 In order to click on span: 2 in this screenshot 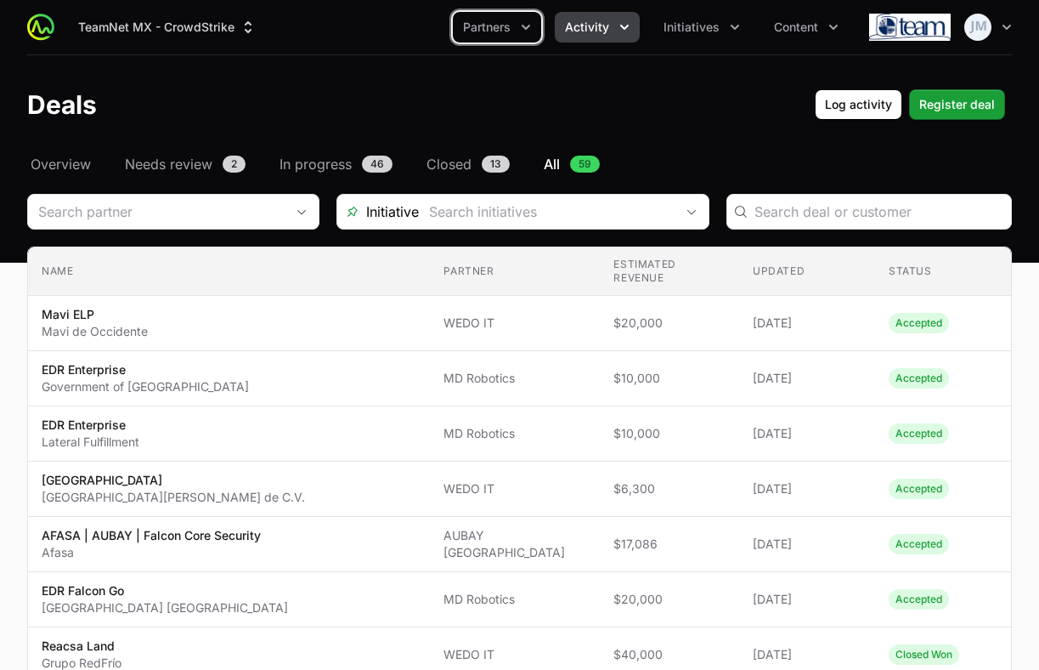, I will do `click(234, 164)`.